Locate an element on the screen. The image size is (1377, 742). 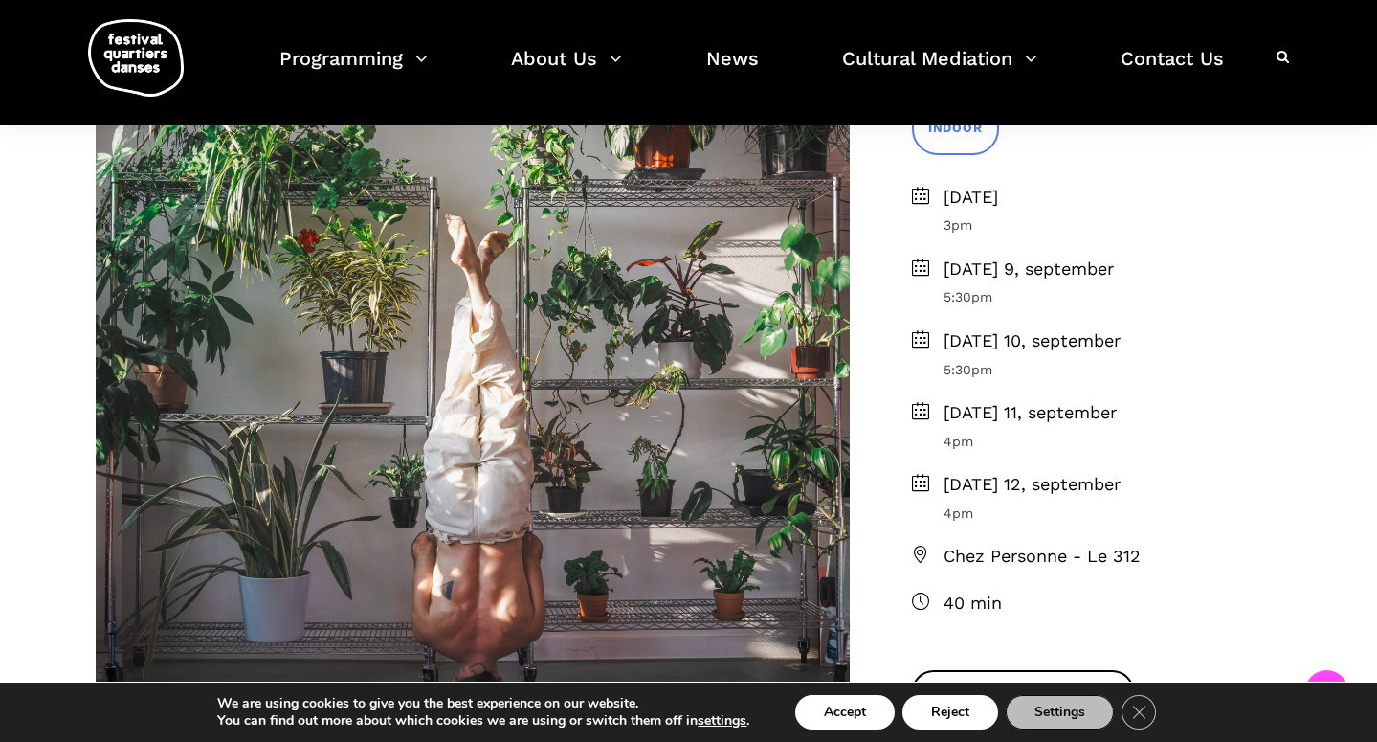
button: settings is located at coordinates (722, 721).